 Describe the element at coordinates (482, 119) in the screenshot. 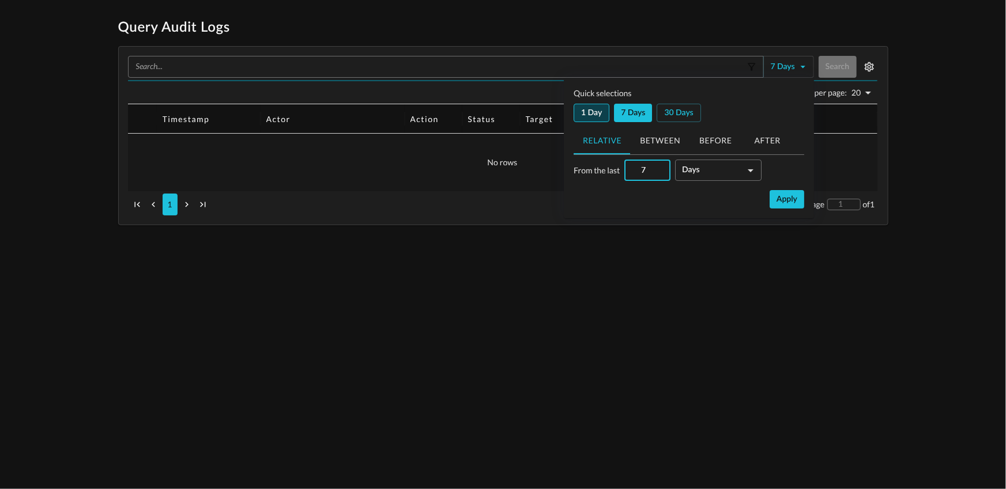

I see `div: Status` at that location.